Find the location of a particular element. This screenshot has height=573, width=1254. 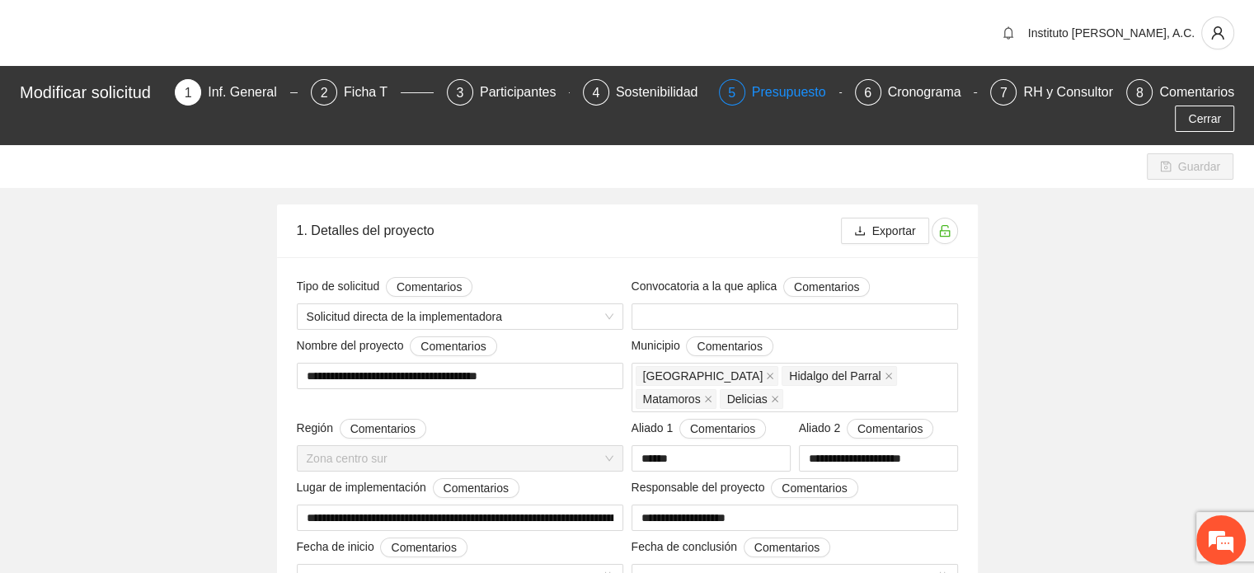

button: Aliado 1 is located at coordinates (722, 429).